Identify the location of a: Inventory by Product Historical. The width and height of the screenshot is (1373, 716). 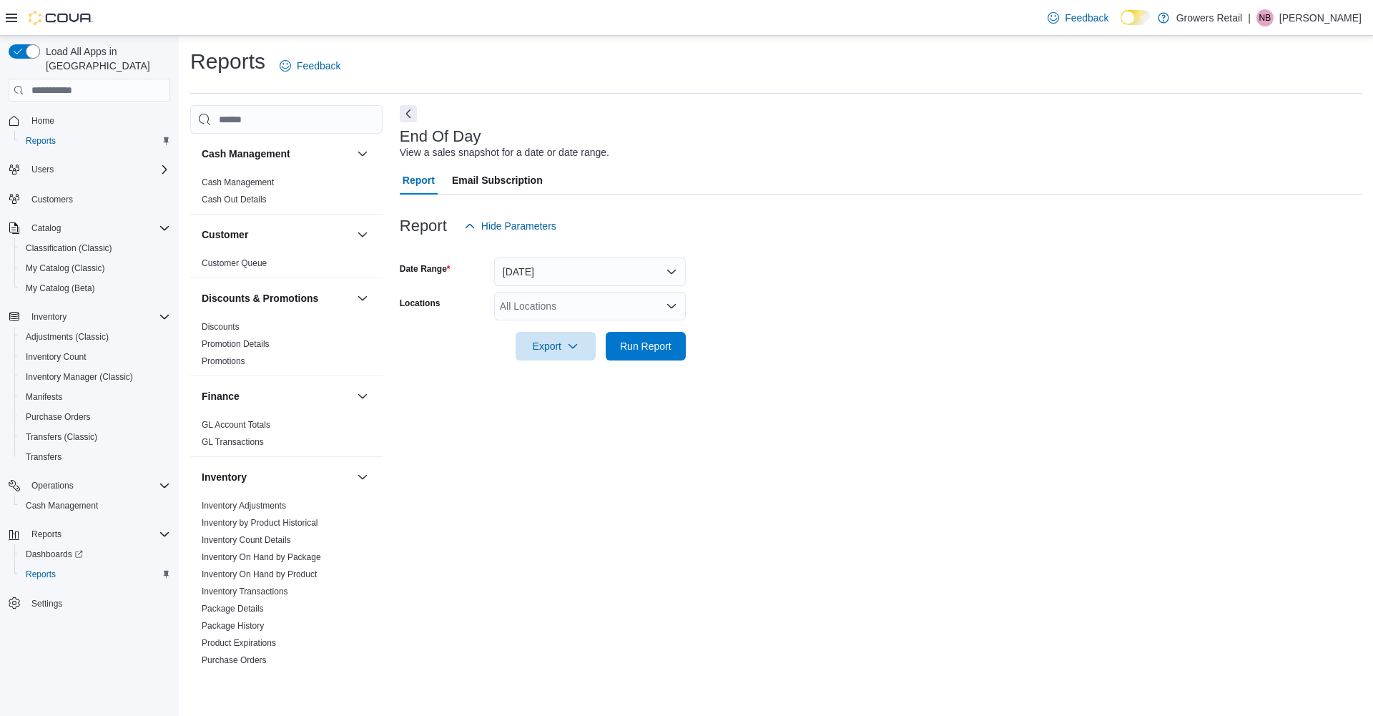
(259, 523).